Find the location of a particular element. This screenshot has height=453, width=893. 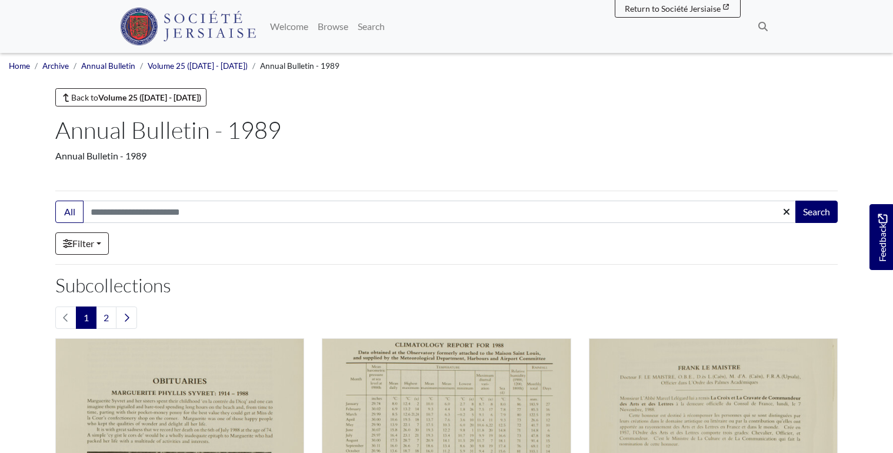

a: Would you like to provide feedback? is located at coordinates (881, 237).